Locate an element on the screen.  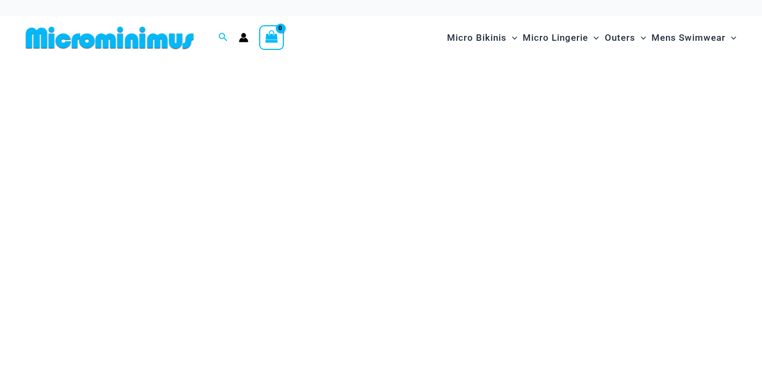
a: Account icon link is located at coordinates (244, 38).